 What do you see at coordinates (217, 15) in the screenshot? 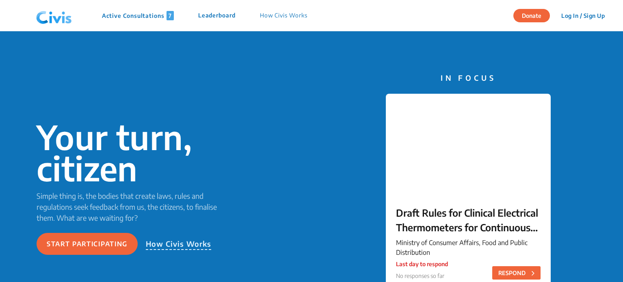
I see `p: Leaderboard` at bounding box center [217, 15].